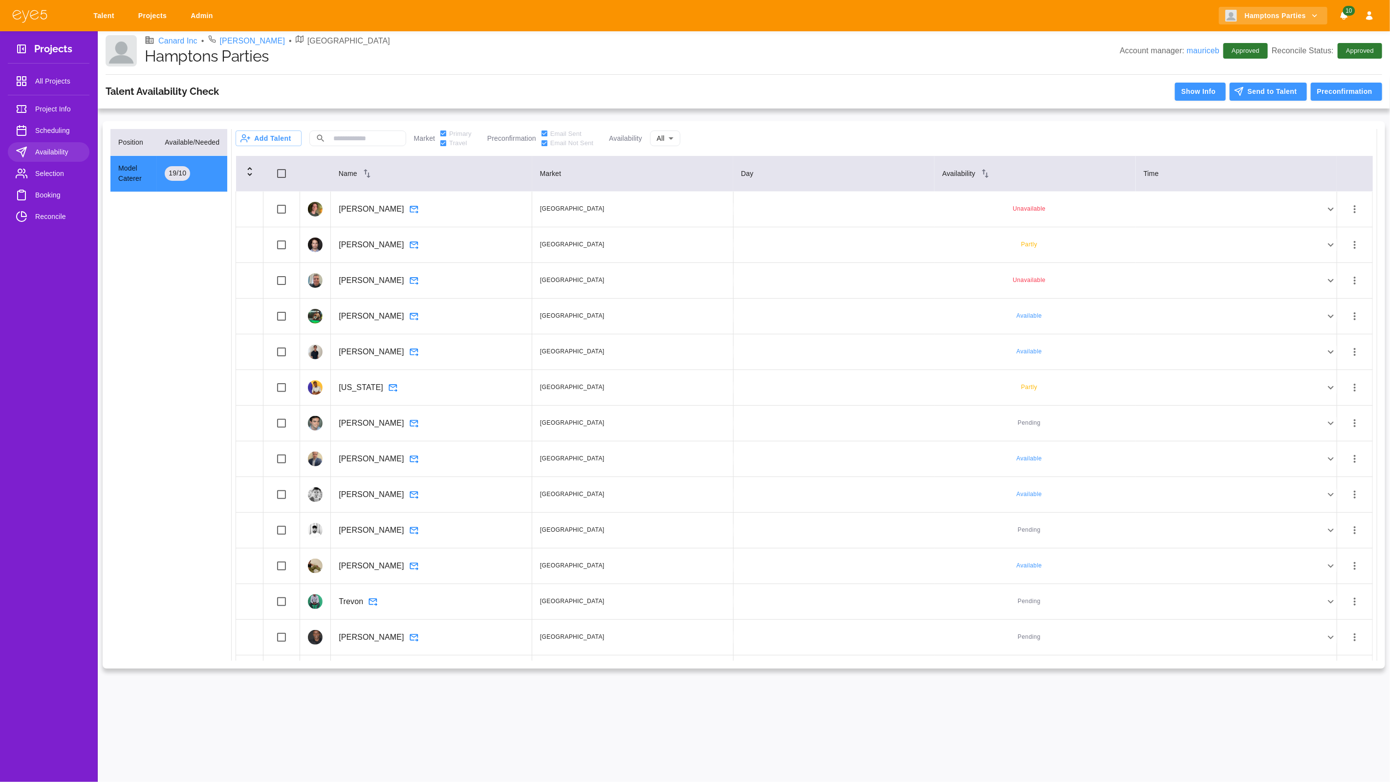 The height and width of the screenshot is (782, 1390). What do you see at coordinates (58, 173) in the screenshot?
I see `span: Selection` at bounding box center [58, 173].